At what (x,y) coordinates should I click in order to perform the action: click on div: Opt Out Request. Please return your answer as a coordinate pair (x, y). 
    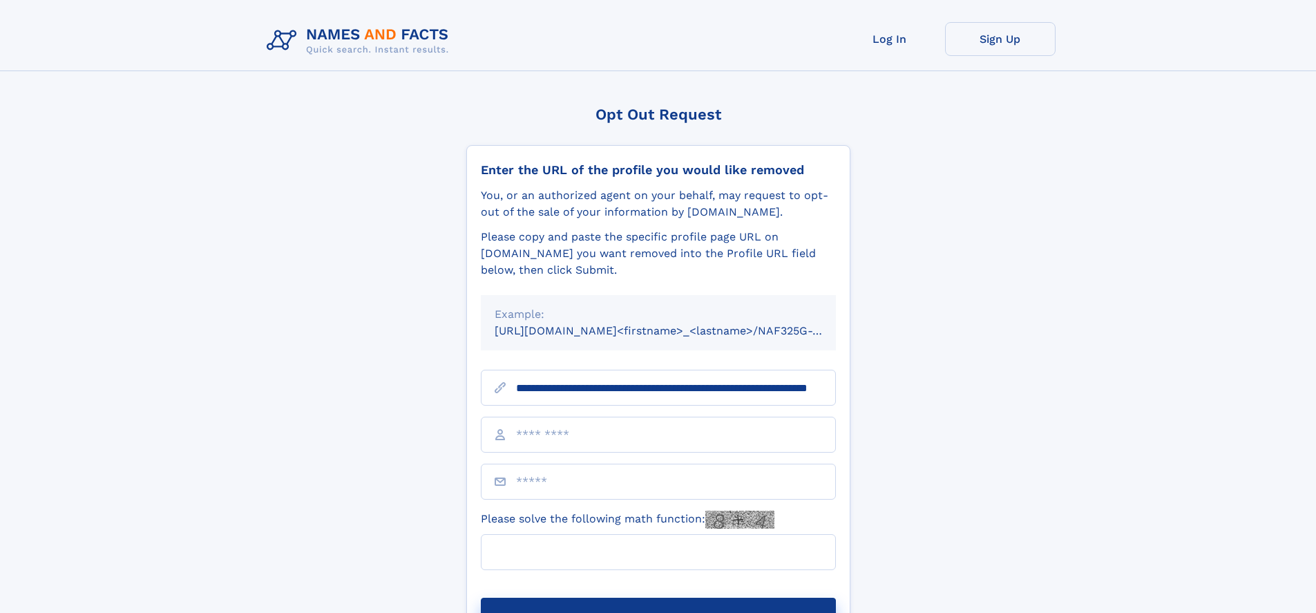
    Looking at the image, I should click on (659, 114).